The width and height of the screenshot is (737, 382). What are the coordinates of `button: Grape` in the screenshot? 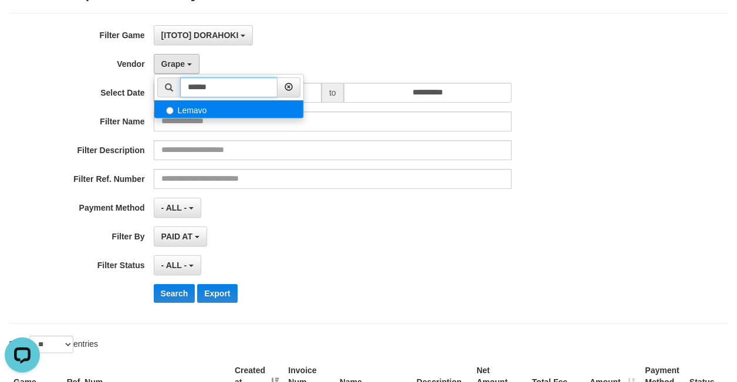 It's located at (177, 64).